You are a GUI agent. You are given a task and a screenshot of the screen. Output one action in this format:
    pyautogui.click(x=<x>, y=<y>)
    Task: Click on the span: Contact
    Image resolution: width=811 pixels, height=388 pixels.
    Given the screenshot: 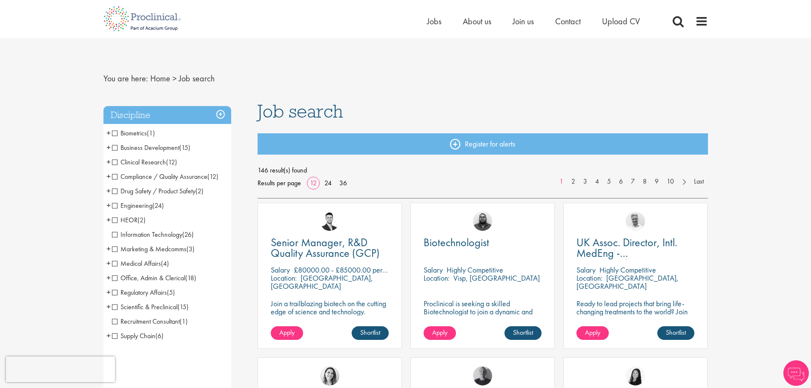 What is the action you would take?
    pyautogui.click(x=568, y=21)
    